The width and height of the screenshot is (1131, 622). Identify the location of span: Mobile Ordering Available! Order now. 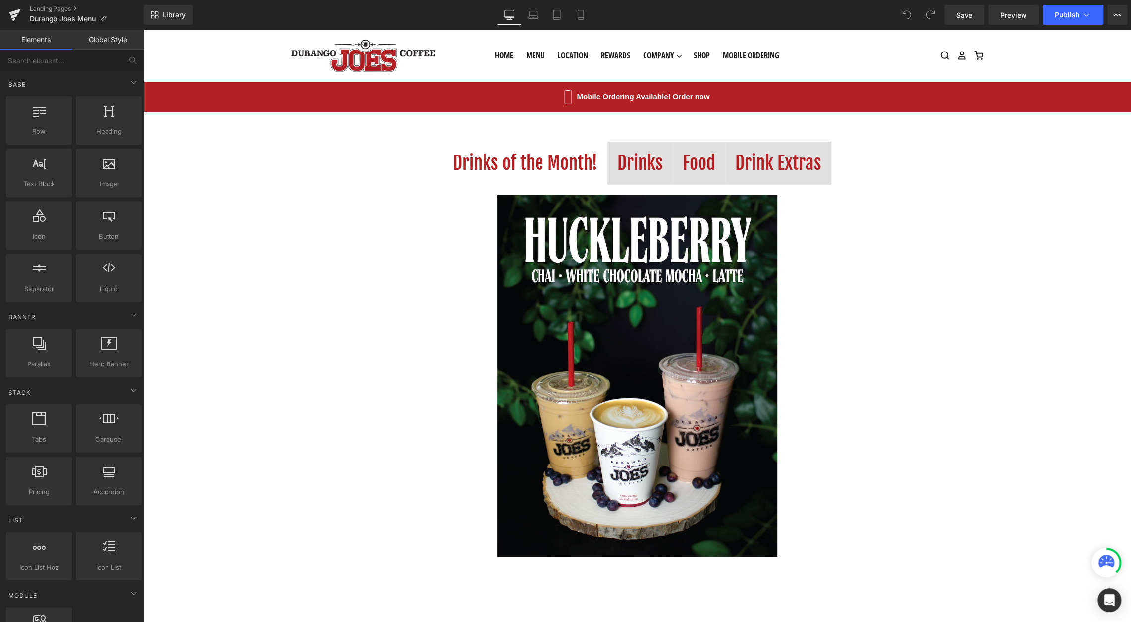
(494, 67).